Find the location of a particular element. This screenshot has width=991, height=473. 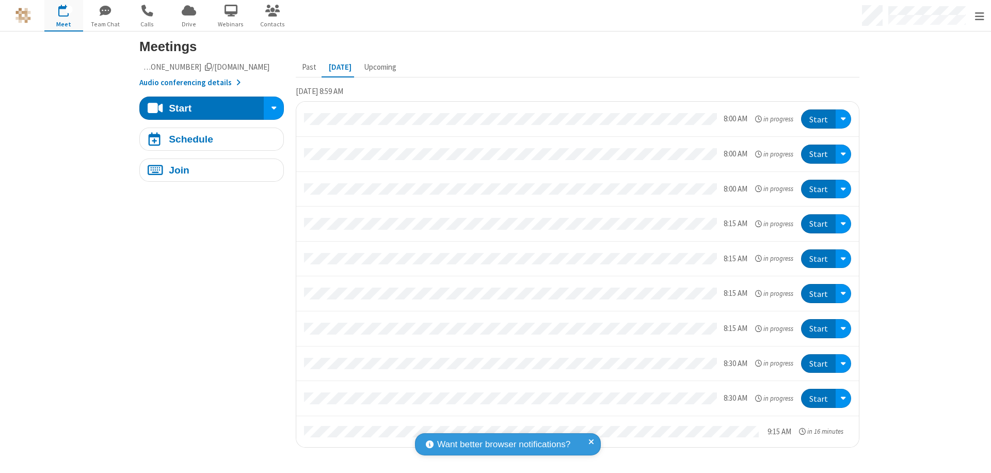

span: Meet is located at coordinates (64, 24).